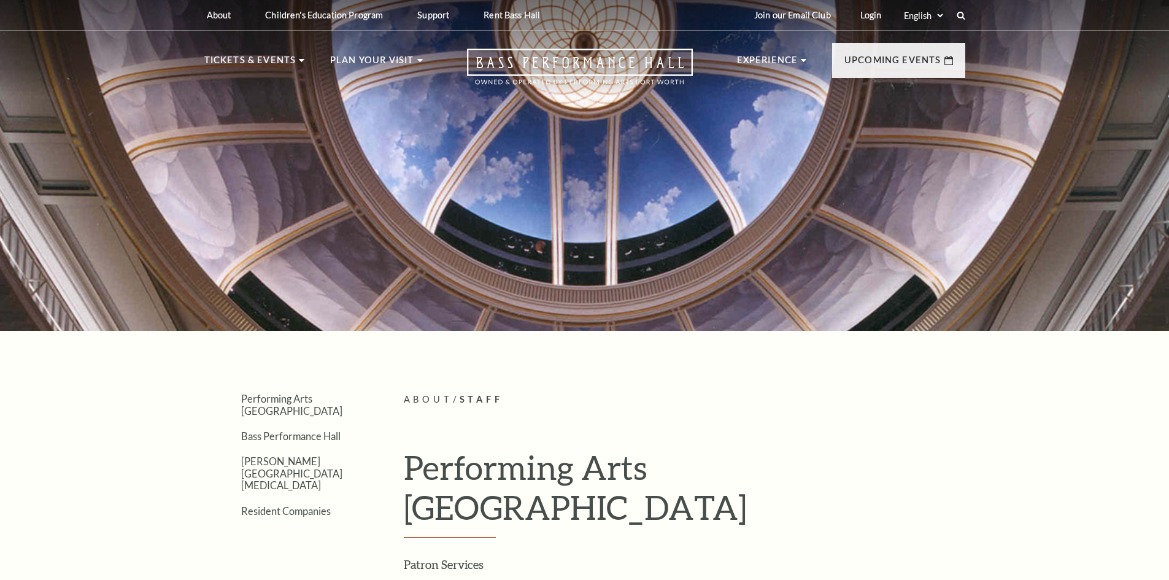 This screenshot has width=1169, height=580. Describe the element at coordinates (893, 64) in the screenshot. I see `p: Upcoming Events` at that location.